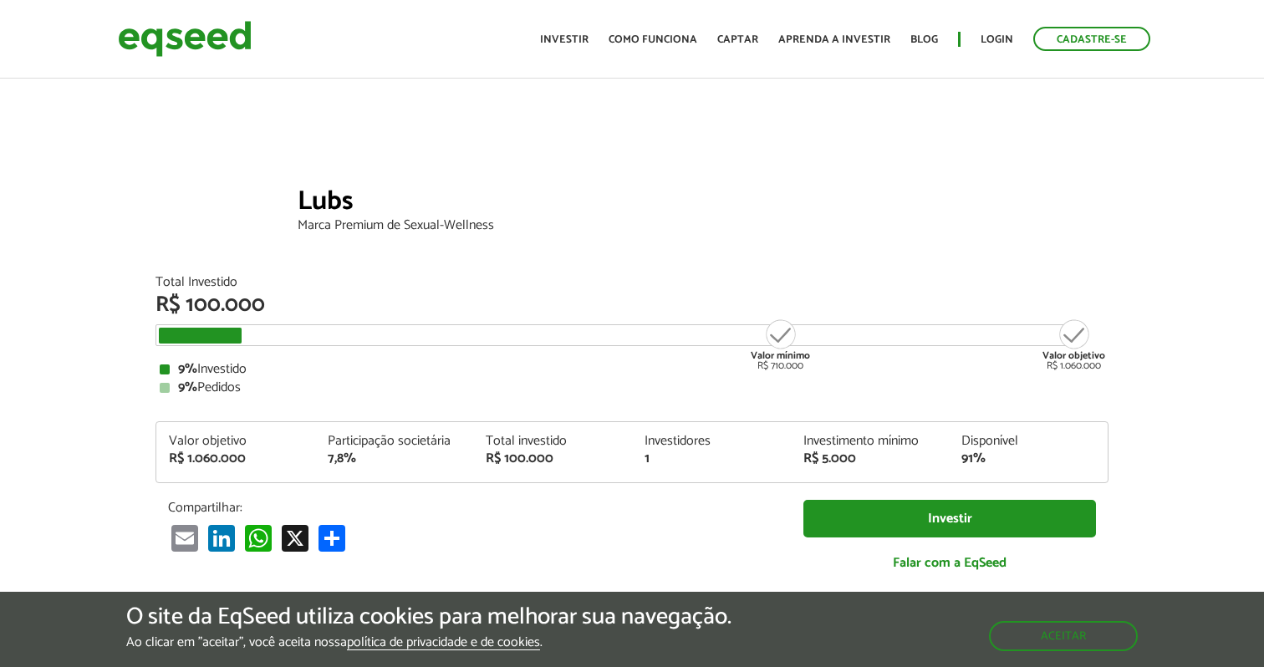 This screenshot has width=1264, height=667. Describe the element at coordinates (632, 388) in the screenshot. I see `div: Pedidos` at that location.